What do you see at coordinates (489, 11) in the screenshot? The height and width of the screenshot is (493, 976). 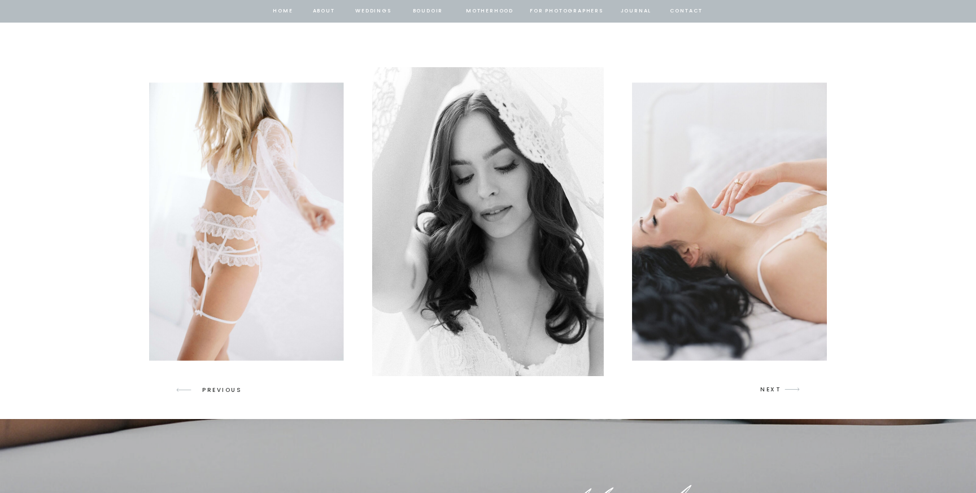 I see `nav: Motherhood` at bounding box center [489, 11].